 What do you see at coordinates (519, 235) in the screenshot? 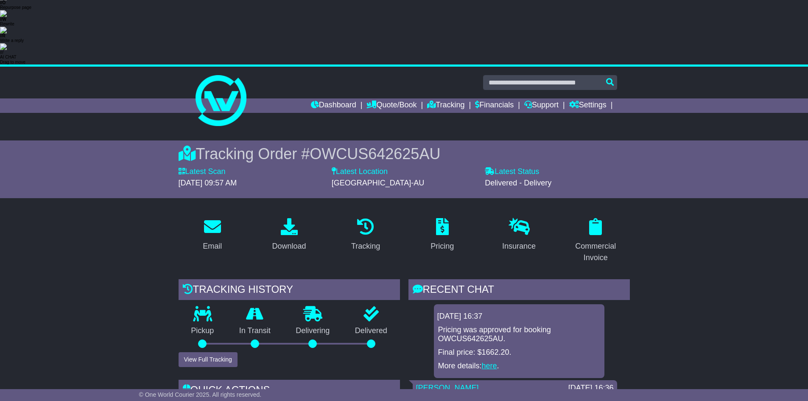
I see `a: Insurance` at bounding box center [519, 235].